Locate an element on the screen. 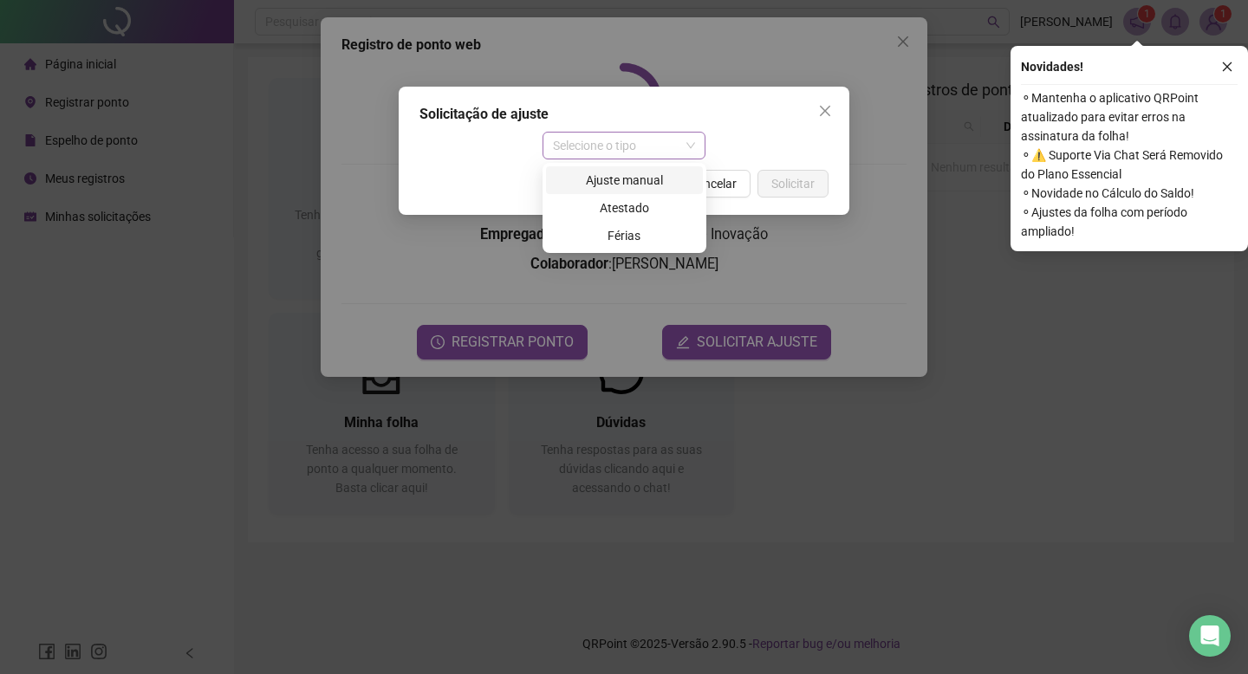 The width and height of the screenshot is (1248, 674). button: Solicitar is located at coordinates (793, 184).